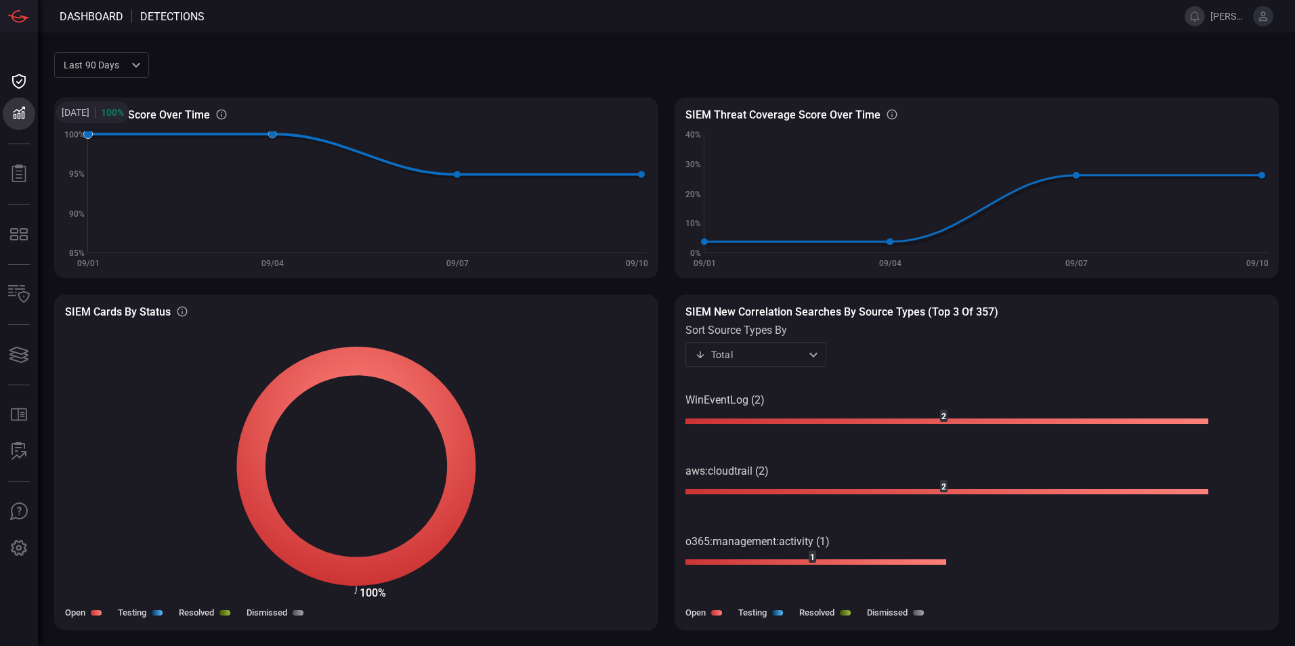  I want to click on text: 0%, so click(696, 253).